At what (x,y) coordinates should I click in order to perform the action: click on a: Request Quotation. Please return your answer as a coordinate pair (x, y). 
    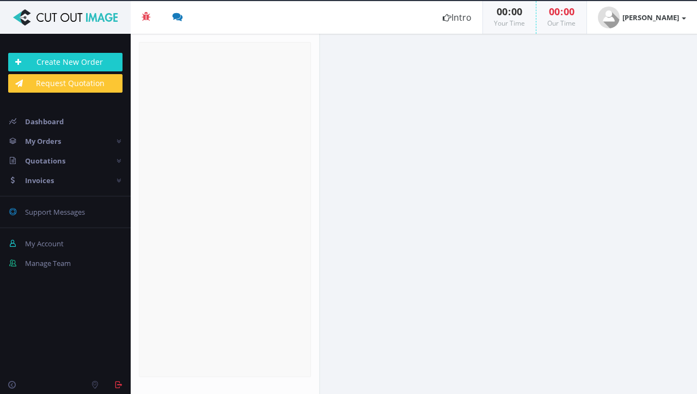
    Looking at the image, I should click on (65, 83).